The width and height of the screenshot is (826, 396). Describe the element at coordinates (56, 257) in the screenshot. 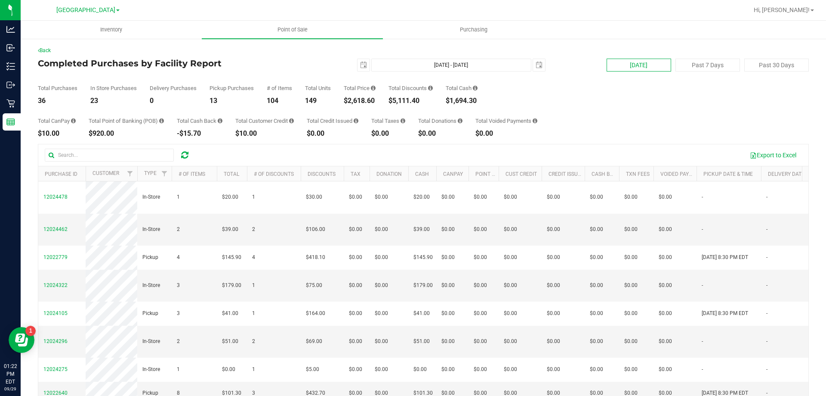

I see `span: 12022779` at that location.